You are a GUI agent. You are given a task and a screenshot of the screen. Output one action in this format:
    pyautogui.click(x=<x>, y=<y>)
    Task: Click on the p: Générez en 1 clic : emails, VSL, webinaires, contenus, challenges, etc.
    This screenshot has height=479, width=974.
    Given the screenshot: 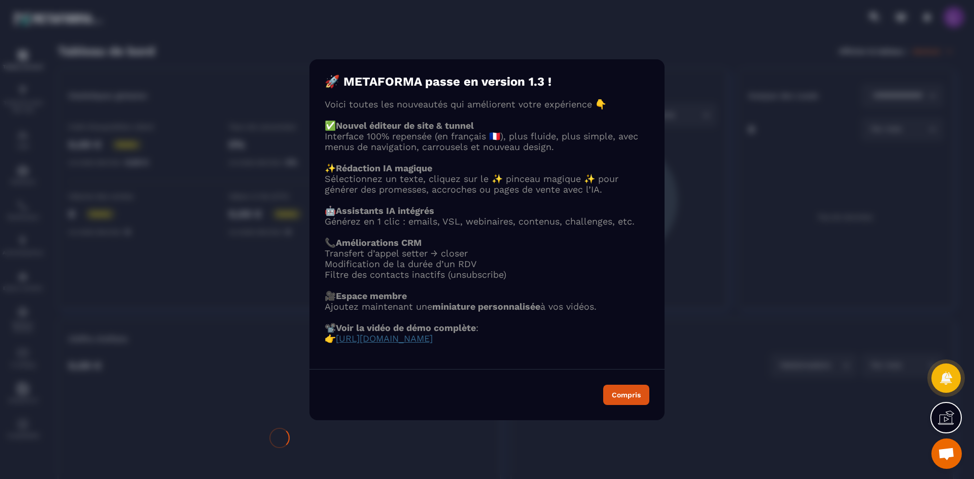 What is the action you would take?
    pyautogui.click(x=487, y=221)
    